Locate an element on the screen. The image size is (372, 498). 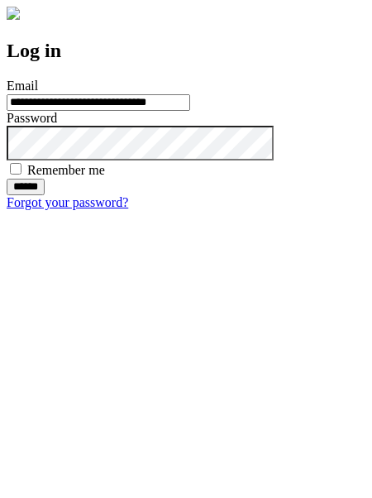
label: Password is located at coordinates (31, 117).